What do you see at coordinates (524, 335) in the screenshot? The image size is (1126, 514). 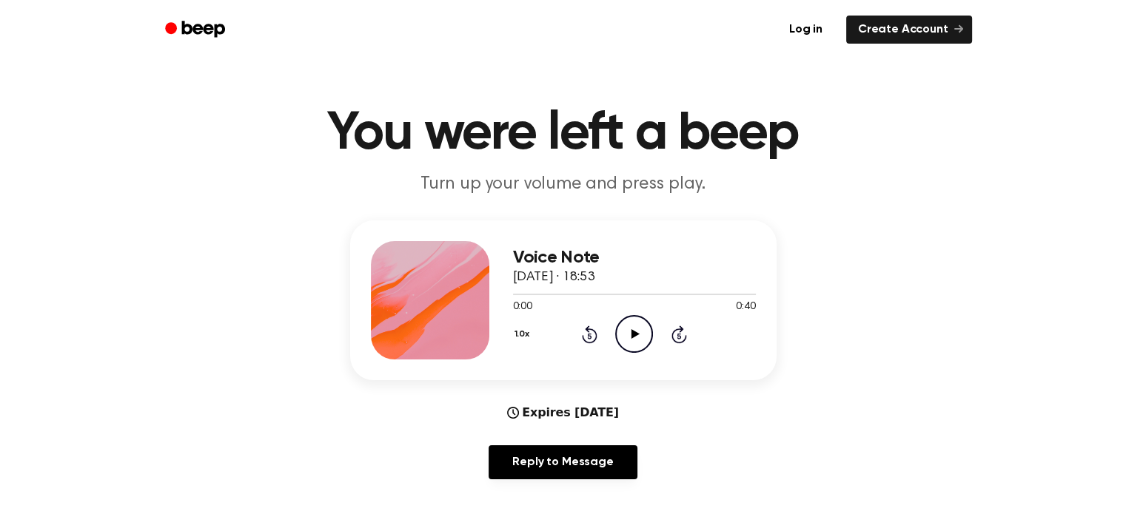 I see `button: 1.0x` at bounding box center [524, 335].